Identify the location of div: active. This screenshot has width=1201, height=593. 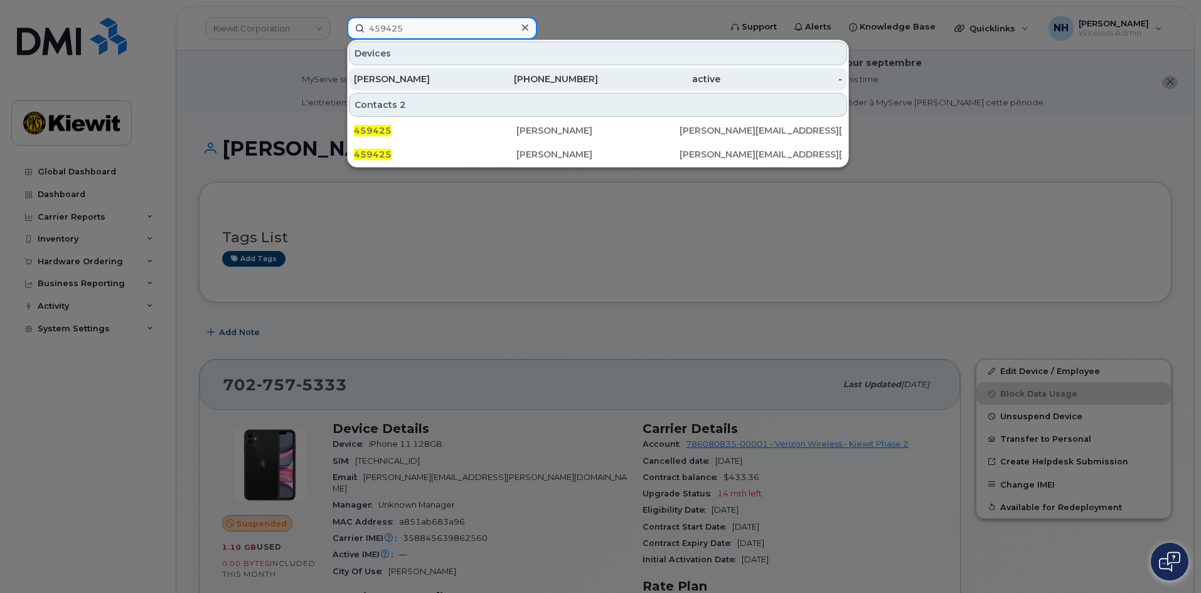
(659, 79).